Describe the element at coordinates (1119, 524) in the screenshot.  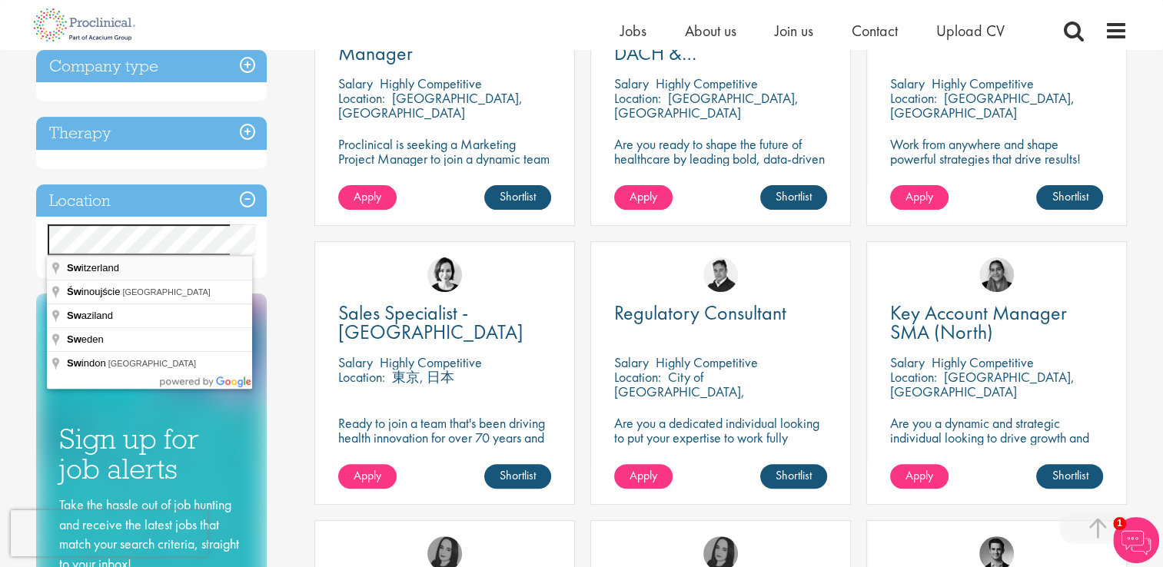
I see `span: 1` at that location.